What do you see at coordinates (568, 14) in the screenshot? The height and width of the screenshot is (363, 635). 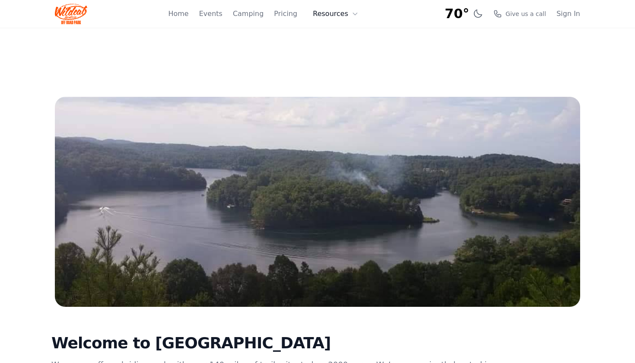 I see `a: Sign In` at bounding box center [568, 14].